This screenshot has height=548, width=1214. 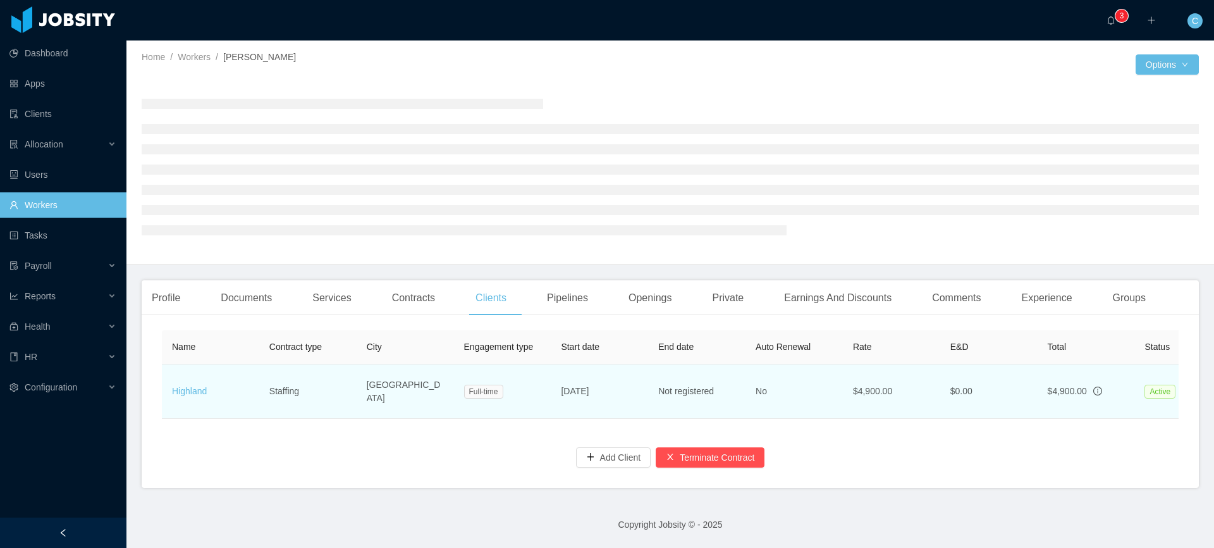 I want to click on div: Earnings And Discounts, so click(x=838, y=298).